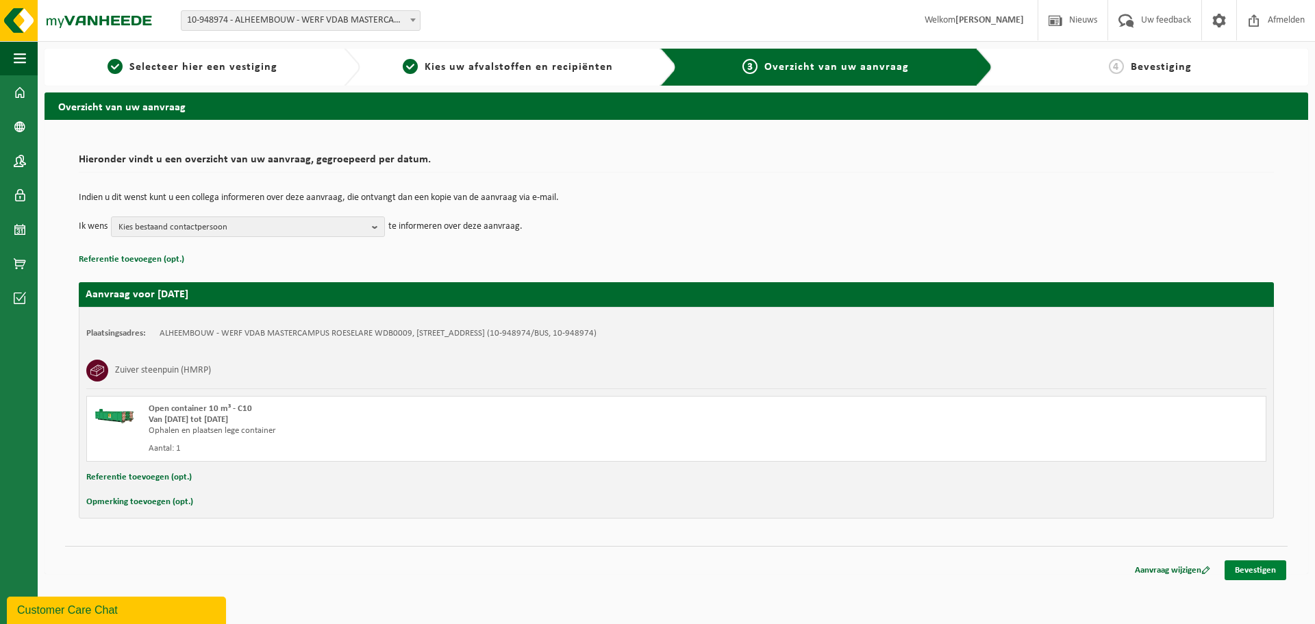  I want to click on a: Aanvraag wijzigen, so click(1173, 570).